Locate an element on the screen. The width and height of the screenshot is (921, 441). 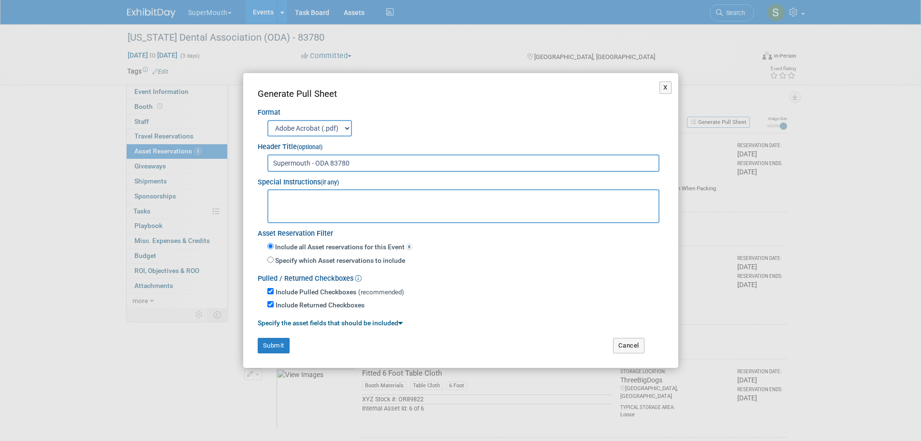
div: Special Instructions is located at coordinates (461, 179).